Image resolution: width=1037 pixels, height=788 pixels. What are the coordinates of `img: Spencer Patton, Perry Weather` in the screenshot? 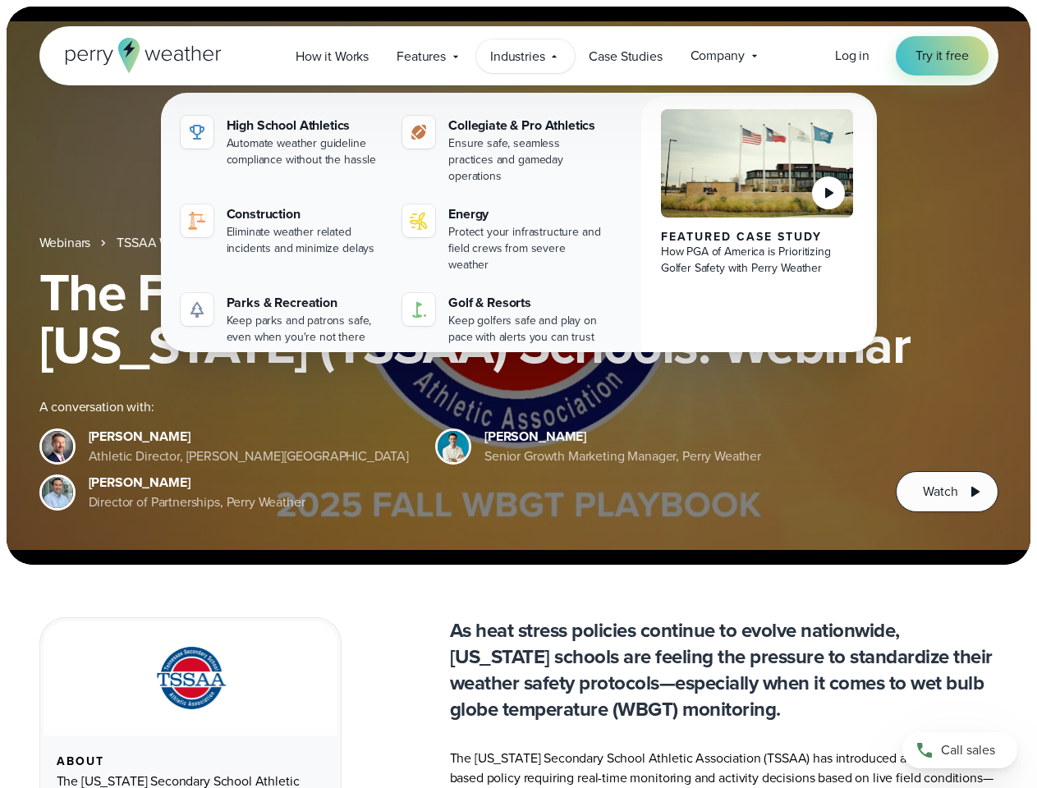 It's located at (453, 447).